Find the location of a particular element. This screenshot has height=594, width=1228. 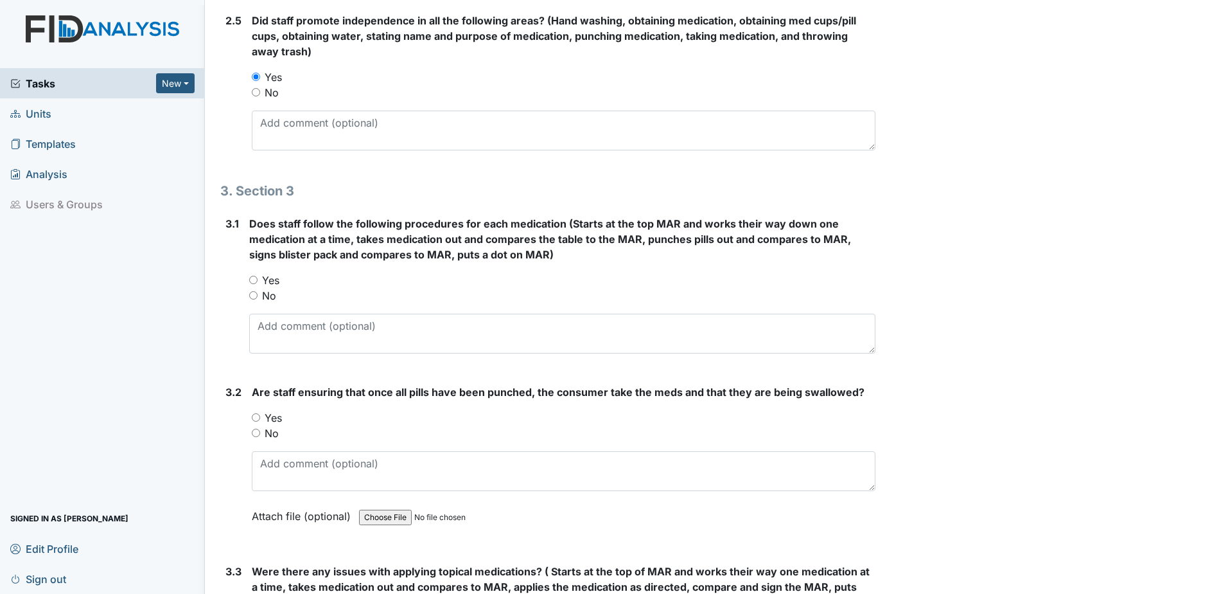

label: 3.2 is located at coordinates (233, 392).